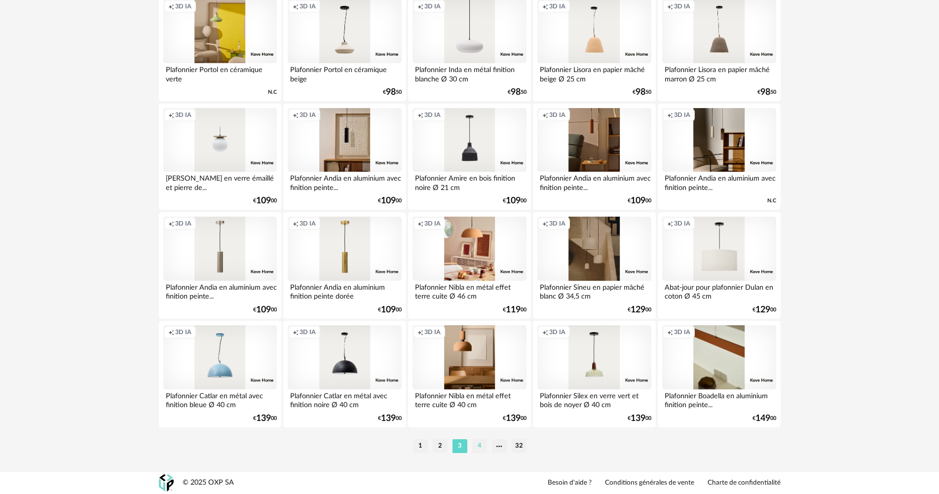 The height and width of the screenshot is (494, 939). What do you see at coordinates (594, 291) in the screenshot?
I see `div: Plafonnier Sineu en papier mâché blanc Ø 34,5 cm` at bounding box center [594, 291].